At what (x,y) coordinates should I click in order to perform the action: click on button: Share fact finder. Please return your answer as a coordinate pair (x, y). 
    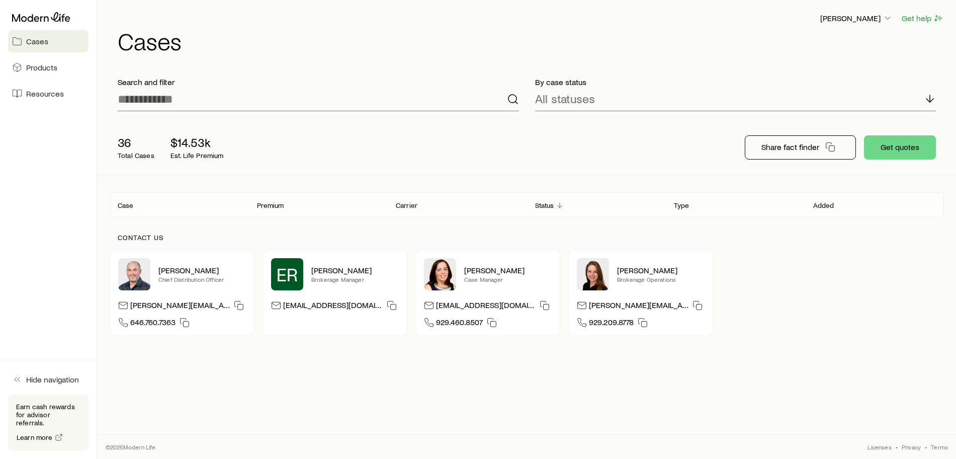
    Looking at the image, I should click on (800, 147).